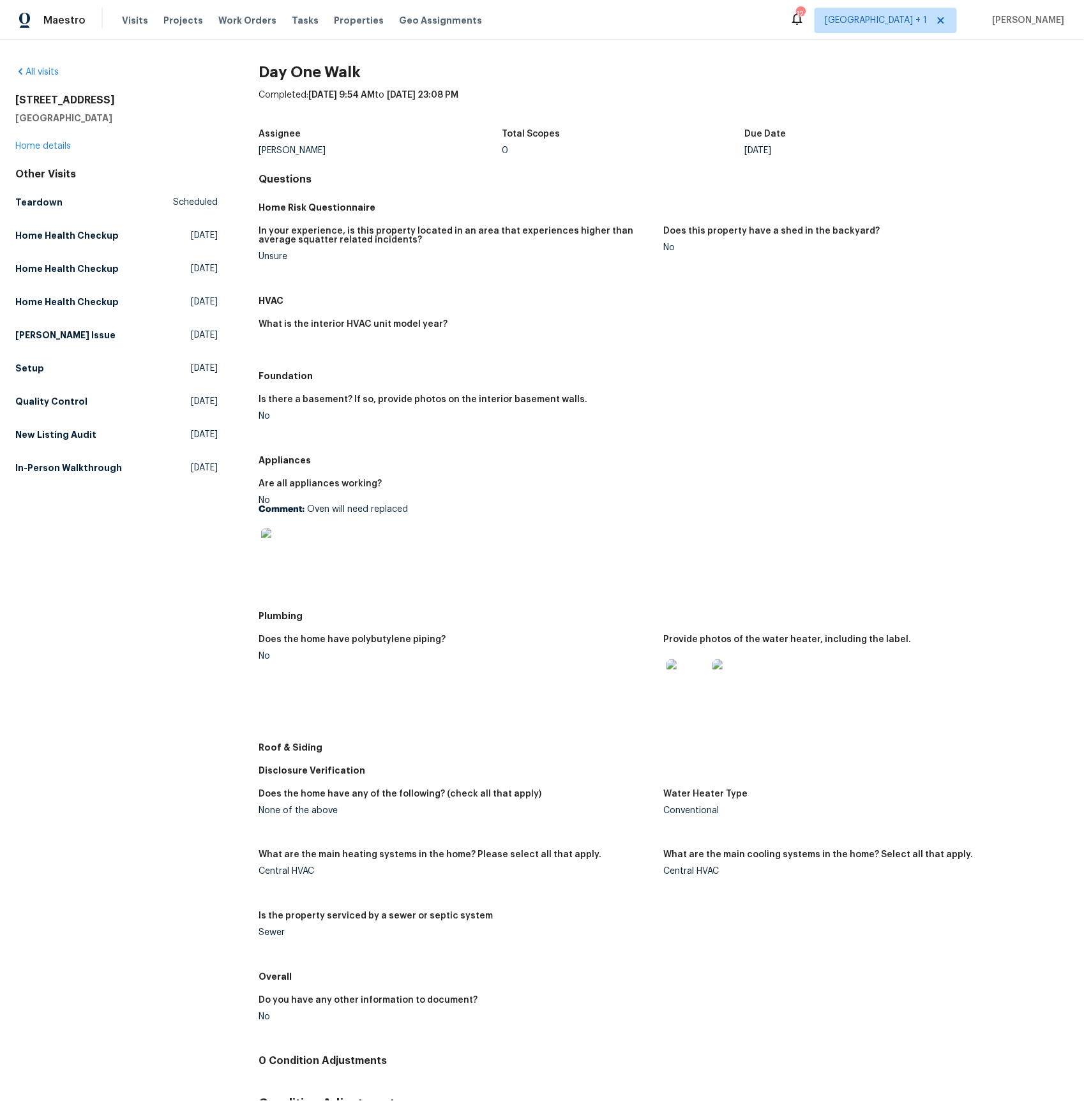 The height and width of the screenshot is (1101, 1084). I want to click on p: Oven will need replaced, so click(456, 509).